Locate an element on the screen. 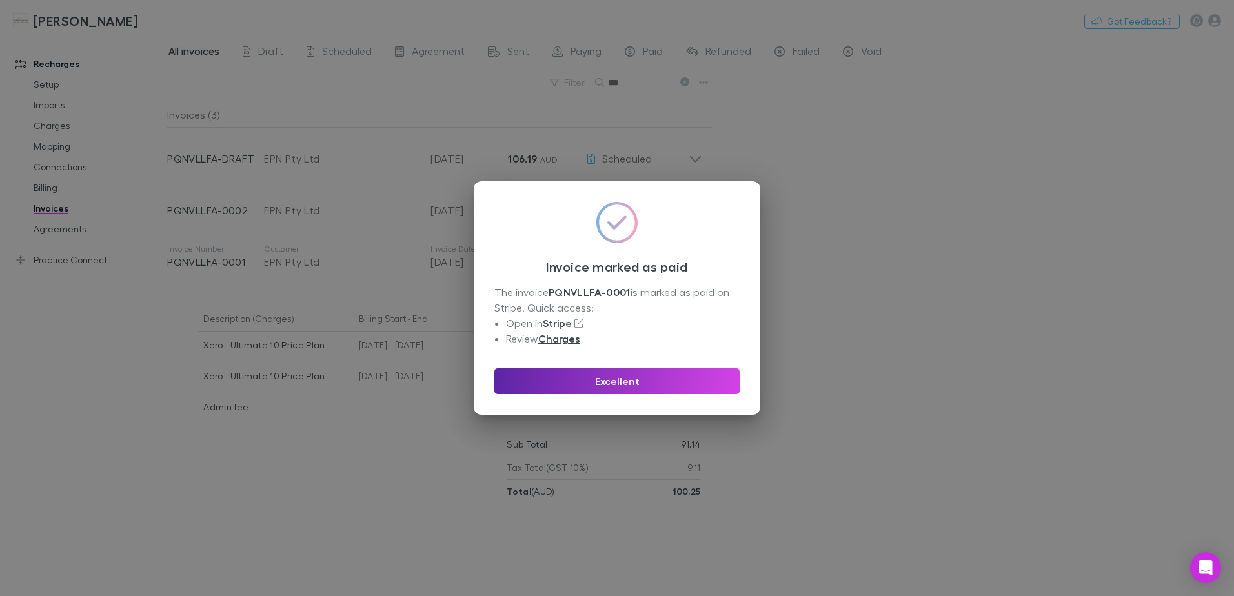  div: The invoice is marked as paid on Stripe. Quick access: is located at coordinates (617, 315).